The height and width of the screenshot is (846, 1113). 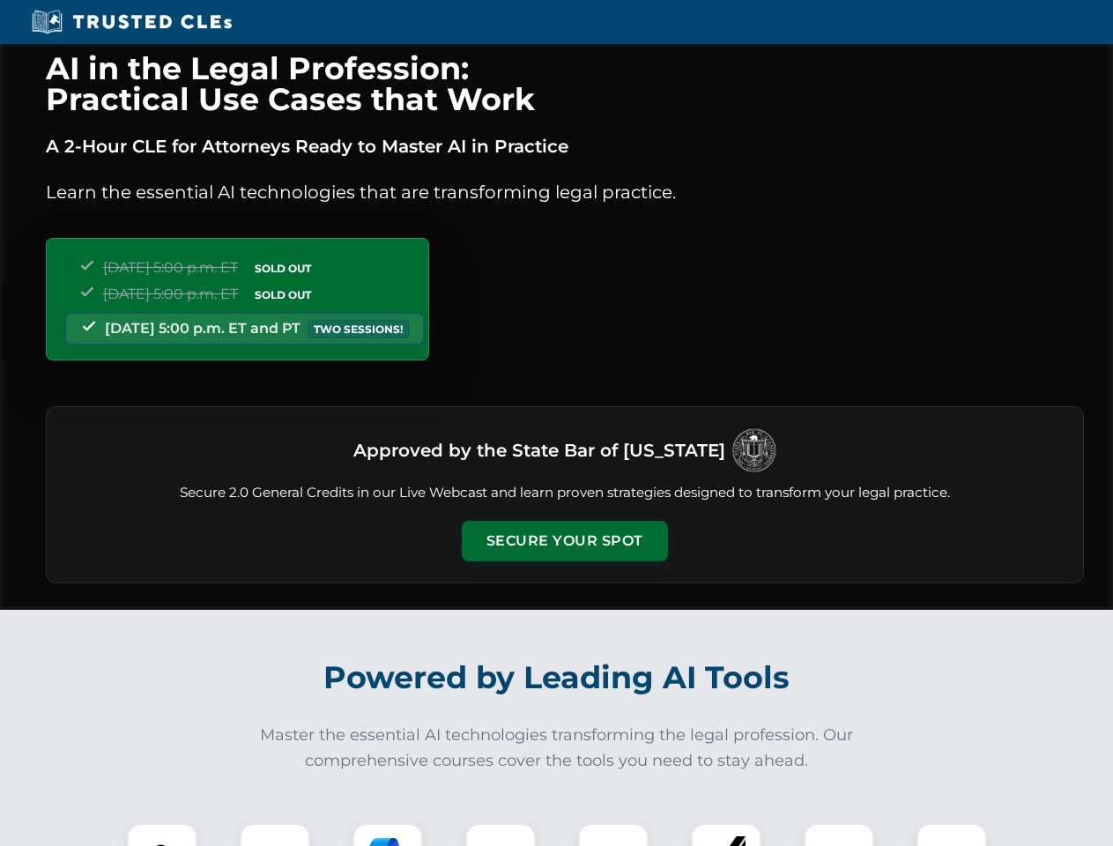 What do you see at coordinates (565, 84) in the screenshot?
I see `h1: AI in the Legal Profession: Practical Use Cases that Work` at bounding box center [565, 84].